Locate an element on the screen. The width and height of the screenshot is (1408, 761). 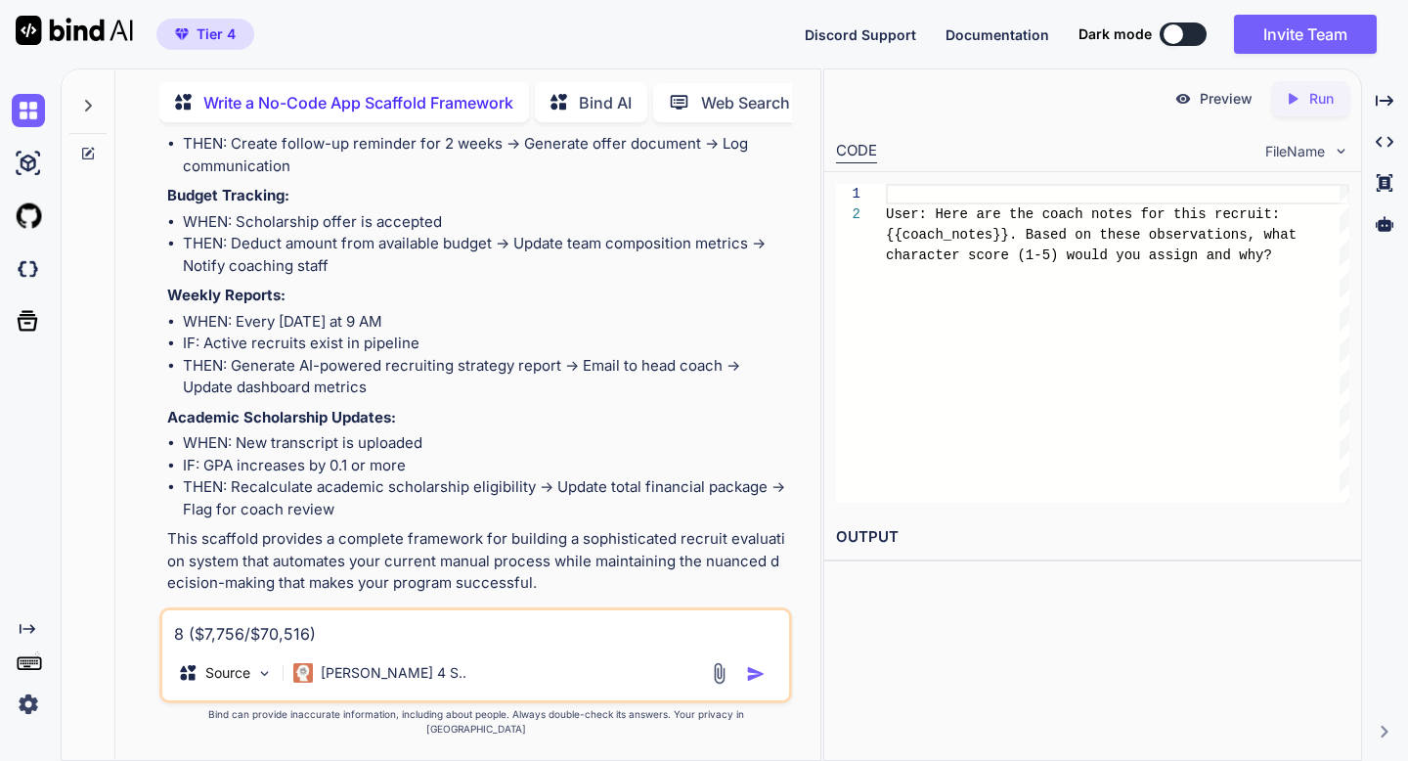
span: Dark mode is located at coordinates (1115, 34).